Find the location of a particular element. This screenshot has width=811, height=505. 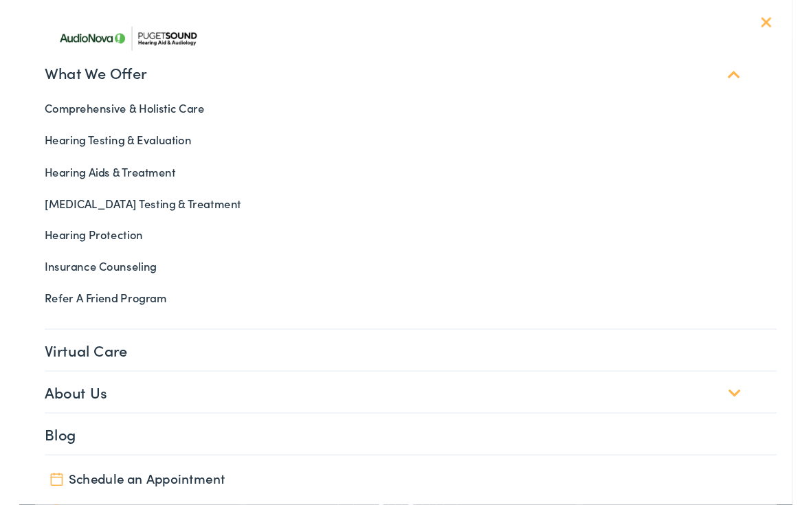

a: Virtual Care is located at coordinates (411, 368).